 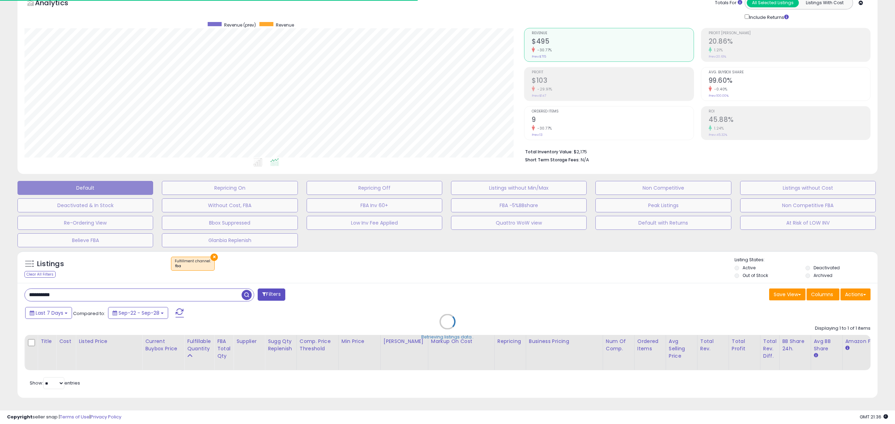 I want to click on button: FBA Inv 60+, so click(x=374, y=205).